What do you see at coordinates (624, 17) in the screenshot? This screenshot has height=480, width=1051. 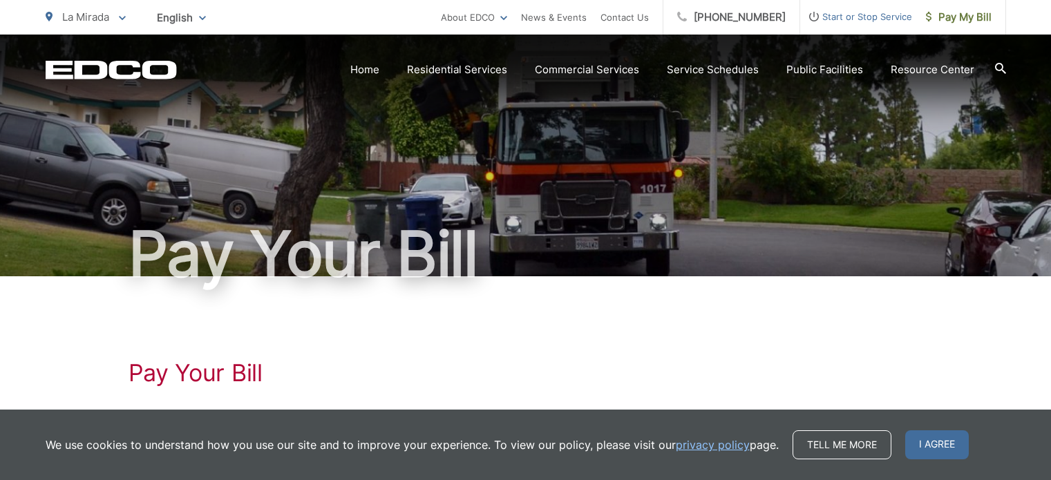 I see `a: Contact Us` at bounding box center [624, 17].